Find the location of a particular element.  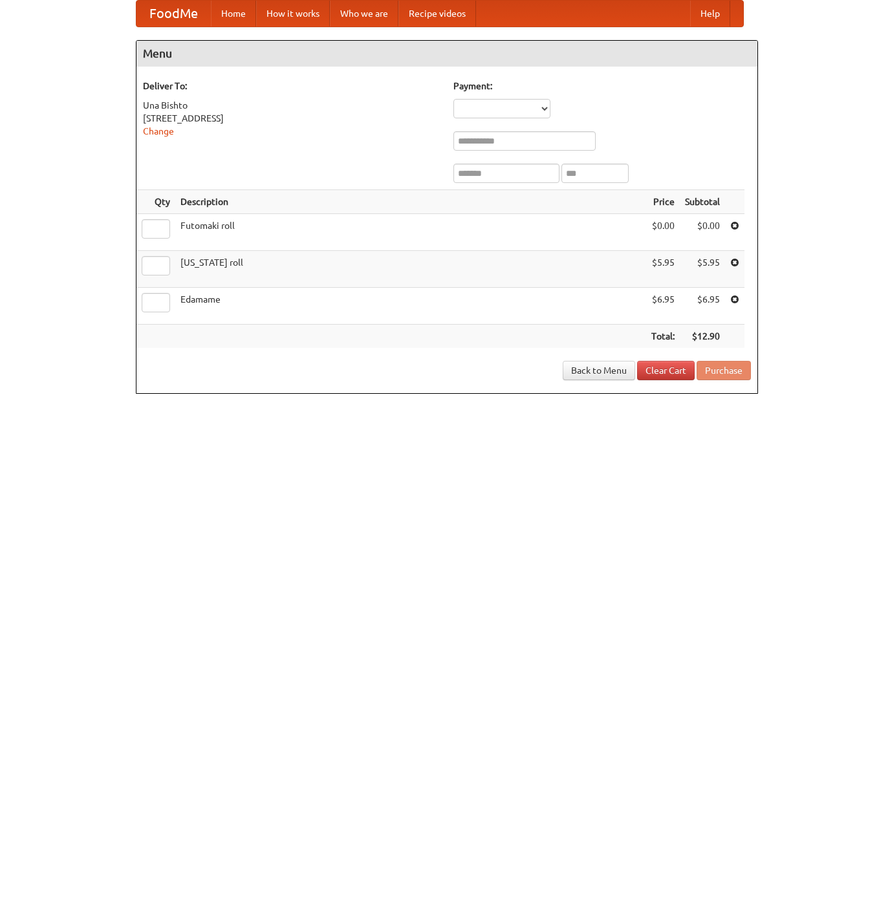

a: Home is located at coordinates (234, 14).